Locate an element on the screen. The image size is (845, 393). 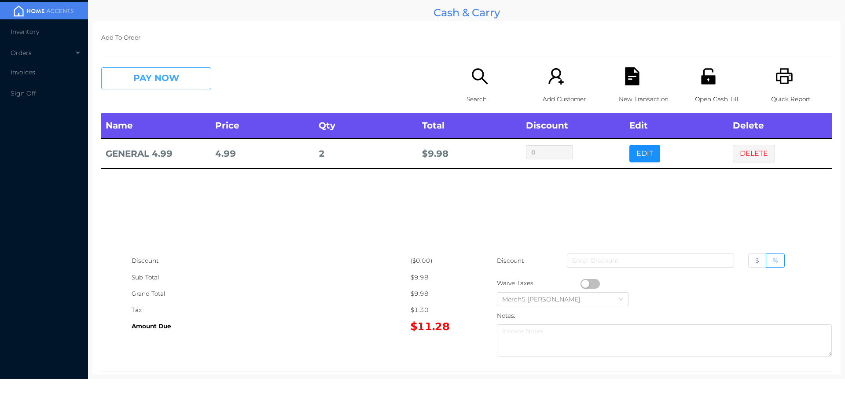
i: icon: file-text is located at coordinates (632, 76).